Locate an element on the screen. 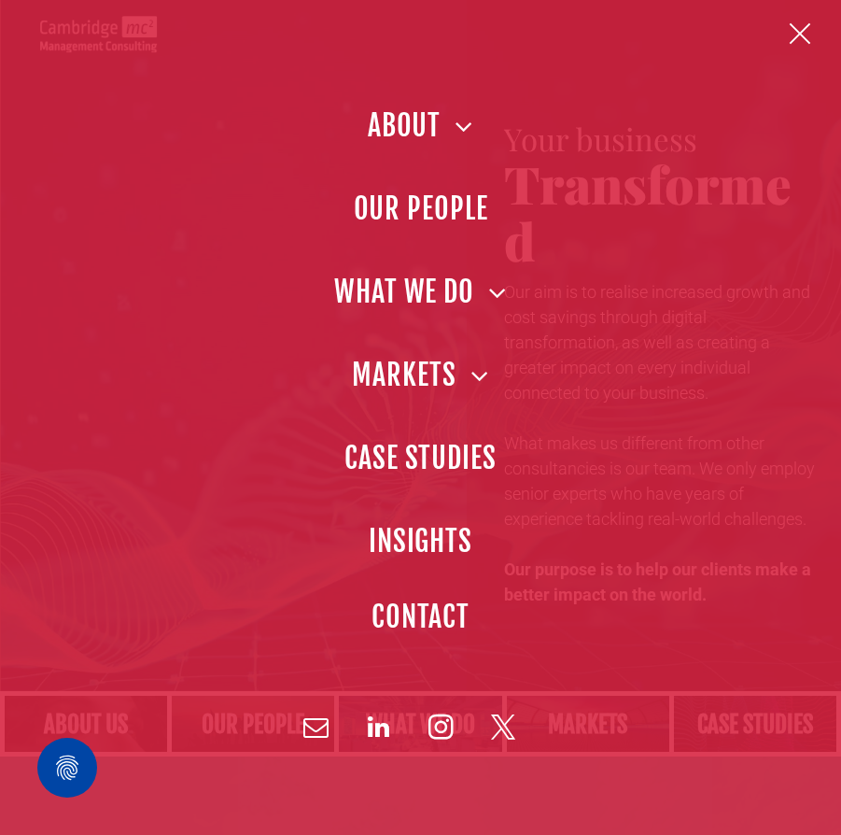  a: linkedin is located at coordinates (379, 729).